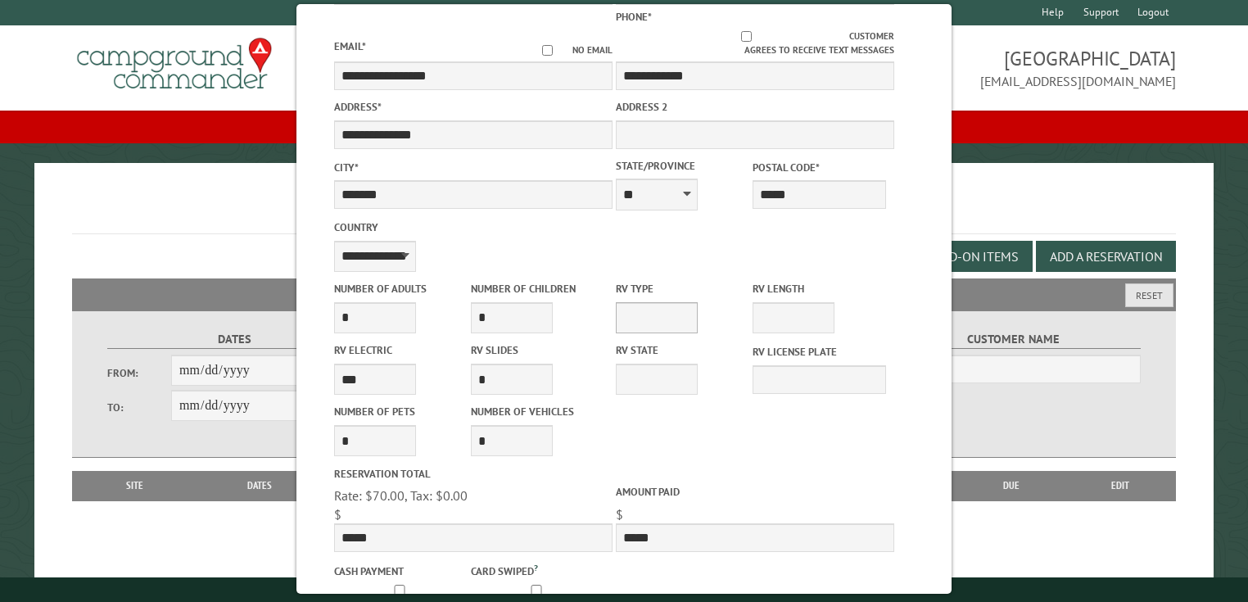 The image size is (1248, 602). Describe the element at coordinates (624, 589) in the screenshot. I see `small: © Campground Commander LLC. All rights reserved.` at that location.